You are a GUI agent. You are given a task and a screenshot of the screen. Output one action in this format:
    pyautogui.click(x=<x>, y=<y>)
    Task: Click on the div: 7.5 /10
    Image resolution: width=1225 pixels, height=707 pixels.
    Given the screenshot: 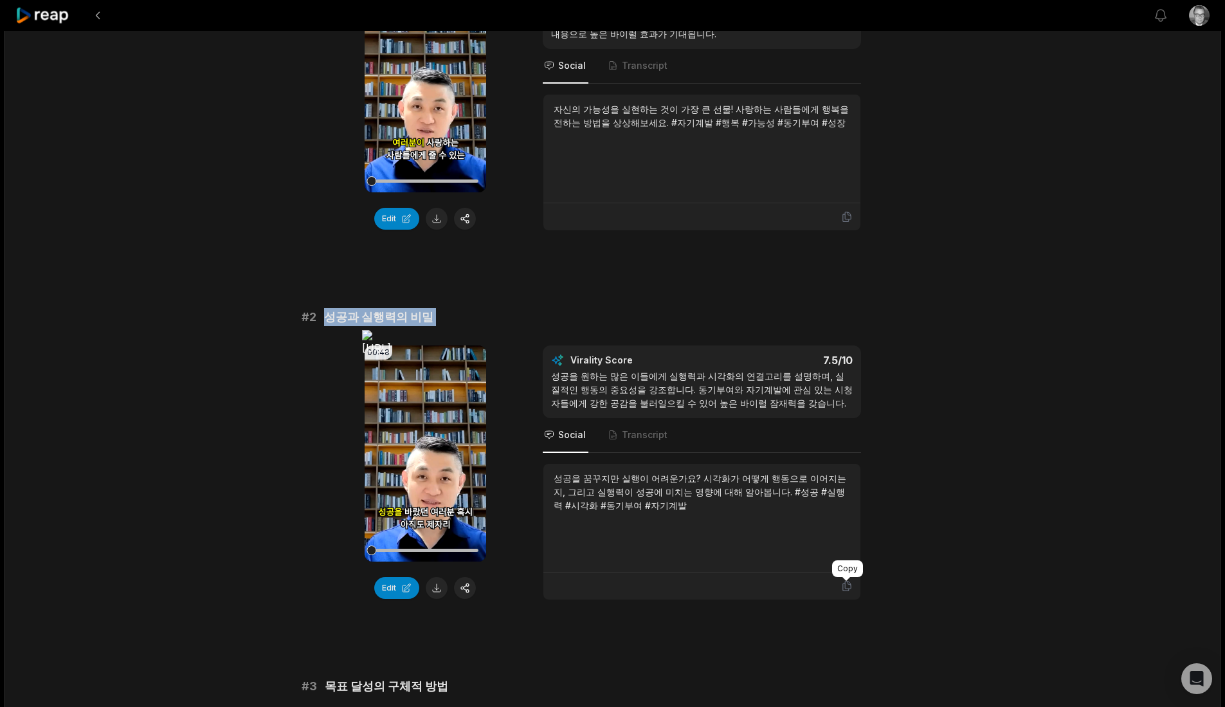 What is the action you would take?
    pyautogui.click(x=783, y=360)
    